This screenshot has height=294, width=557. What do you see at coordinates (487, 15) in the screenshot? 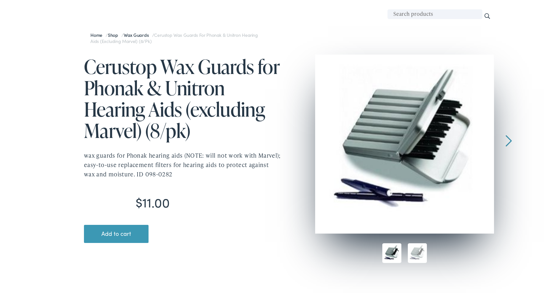
I see `input: Search` at bounding box center [487, 15].